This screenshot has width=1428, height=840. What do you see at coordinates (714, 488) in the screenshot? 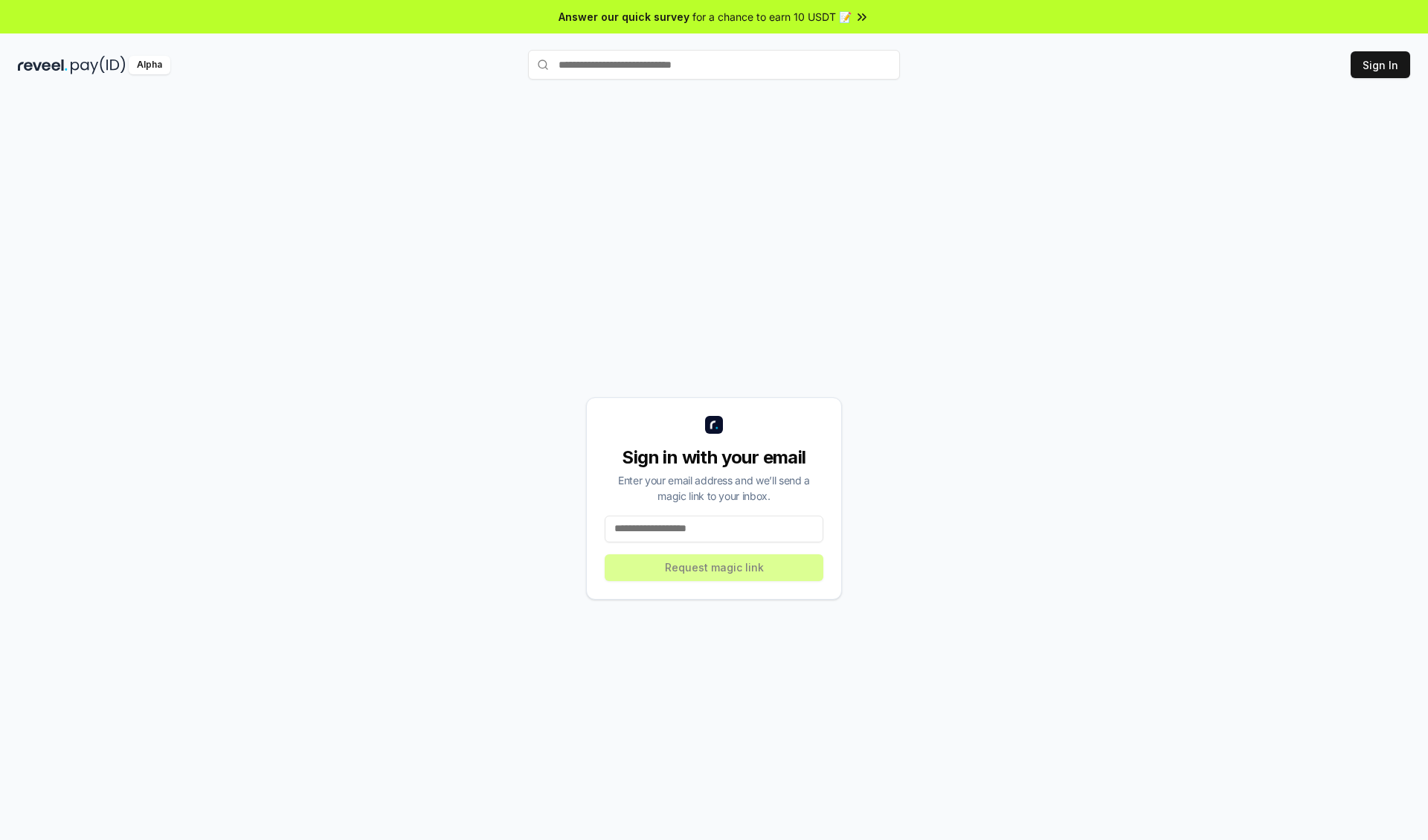
I see `div: Enter your email address and we’ll send a magic link to your inbox.` at bounding box center [714, 488].